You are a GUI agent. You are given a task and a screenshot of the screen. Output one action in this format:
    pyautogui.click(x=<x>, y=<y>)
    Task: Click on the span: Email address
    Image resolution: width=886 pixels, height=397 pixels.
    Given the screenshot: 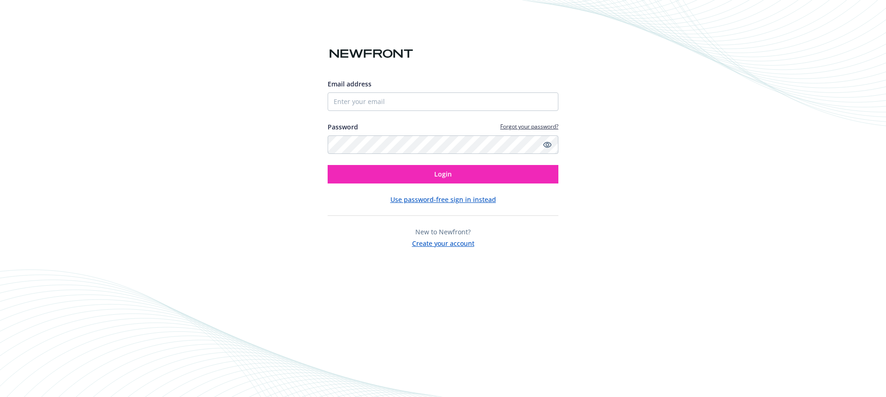 What is the action you would take?
    pyautogui.click(x=349, y=84)
    